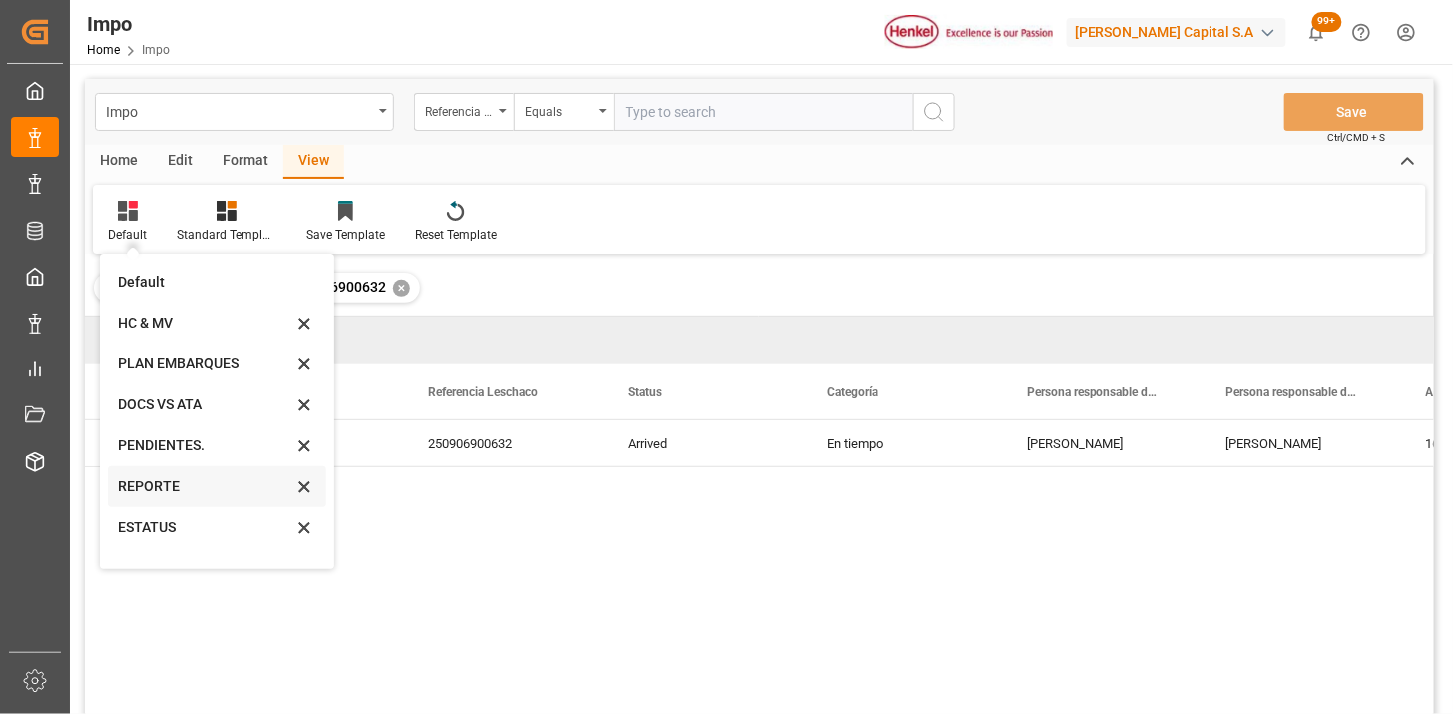  Describe the element at coordinates (903, 443) in the screenshot. I see `div: En tiempo` at that location.